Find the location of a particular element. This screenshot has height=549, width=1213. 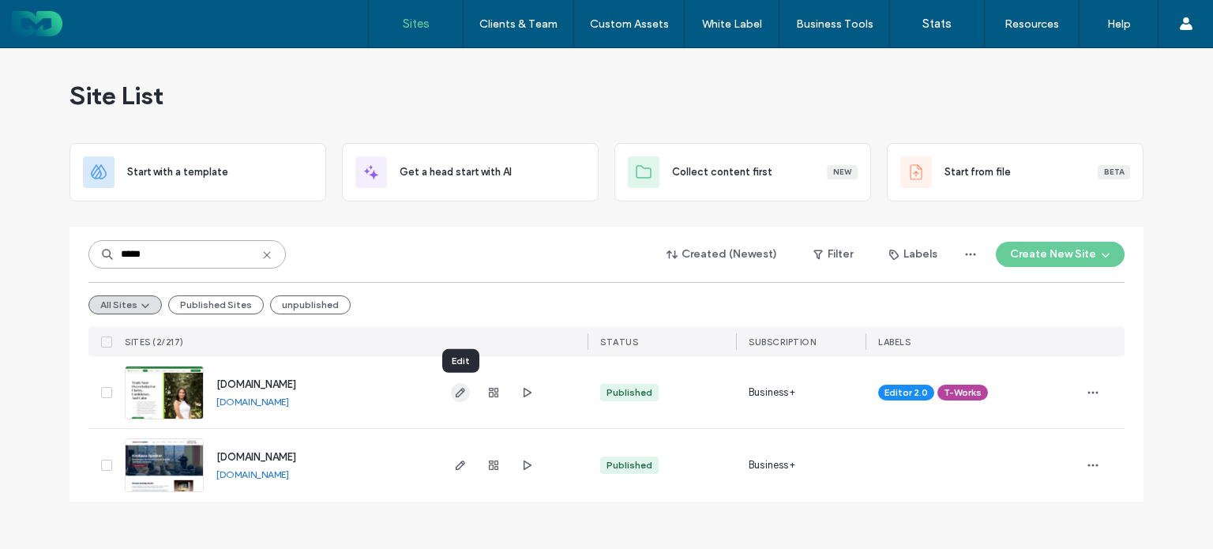

button: Filter is located at coordinates (833, 254).